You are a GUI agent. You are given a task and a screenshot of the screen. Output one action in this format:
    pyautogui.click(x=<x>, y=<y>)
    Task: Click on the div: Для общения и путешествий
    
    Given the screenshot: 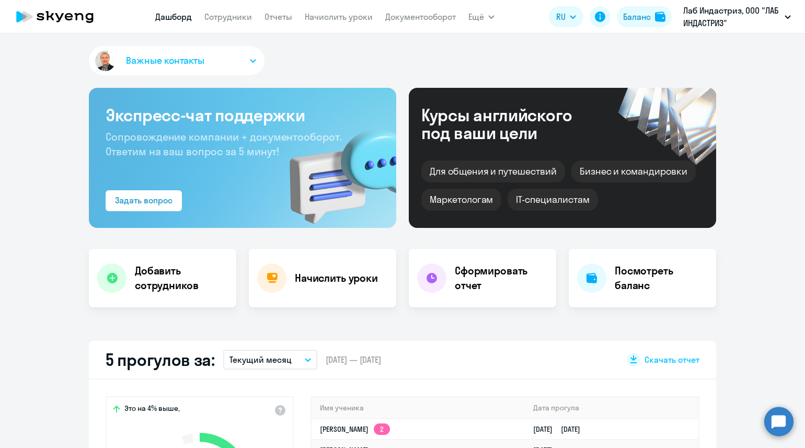 What is the action you would take?
    pyautogui.click(x=493, y=171)
    